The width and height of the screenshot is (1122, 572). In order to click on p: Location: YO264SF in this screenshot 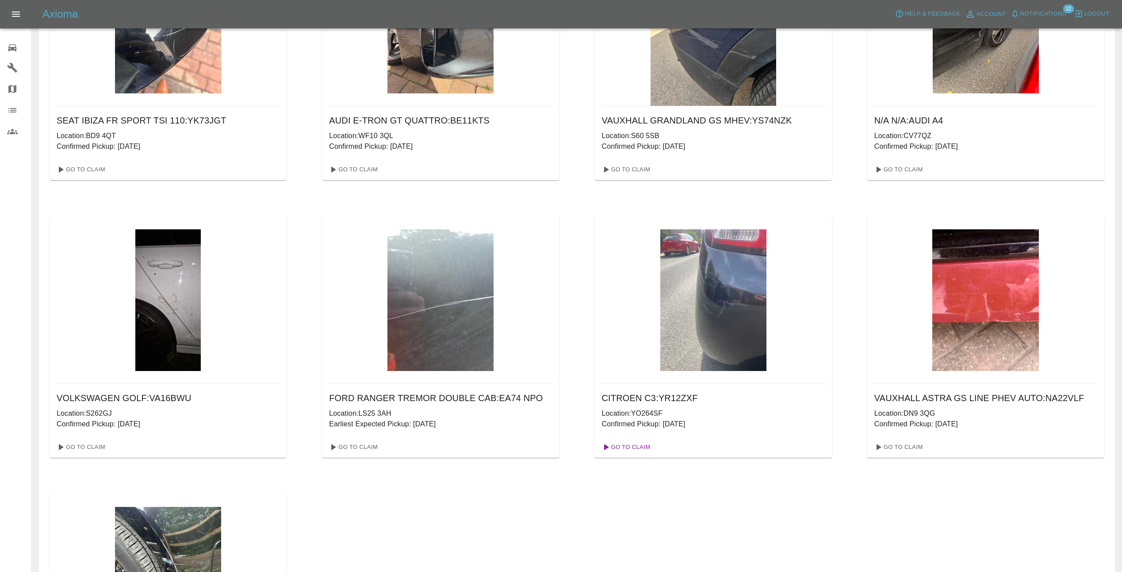, I will do `click(714, 413)`.